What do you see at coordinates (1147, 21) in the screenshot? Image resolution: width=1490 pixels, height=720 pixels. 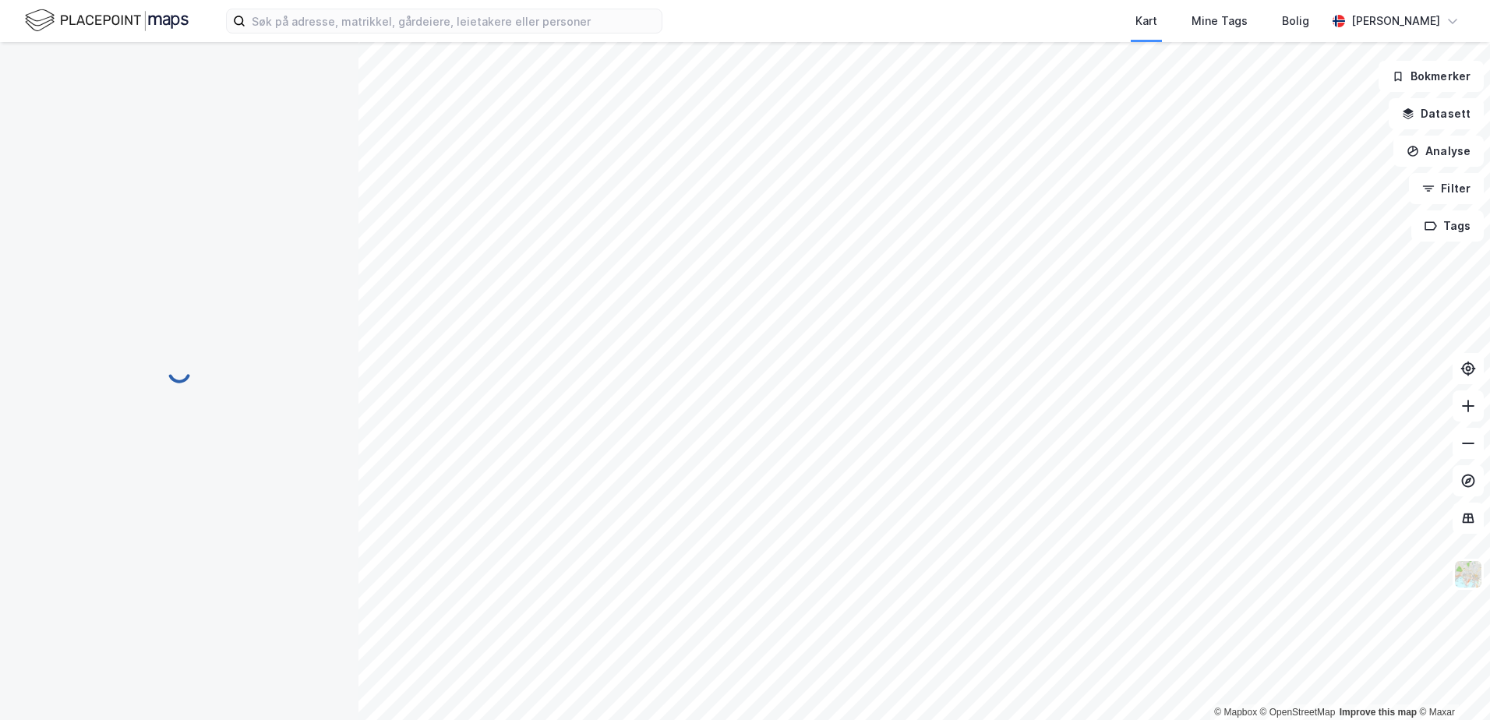 I see `div: Kart` at bounding box center [1147, 21].